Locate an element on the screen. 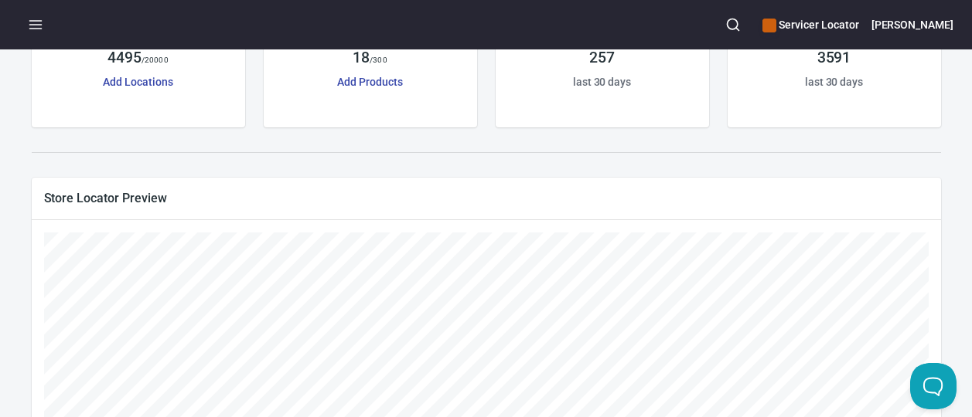  button: Search is located at coordinates (733, 25).